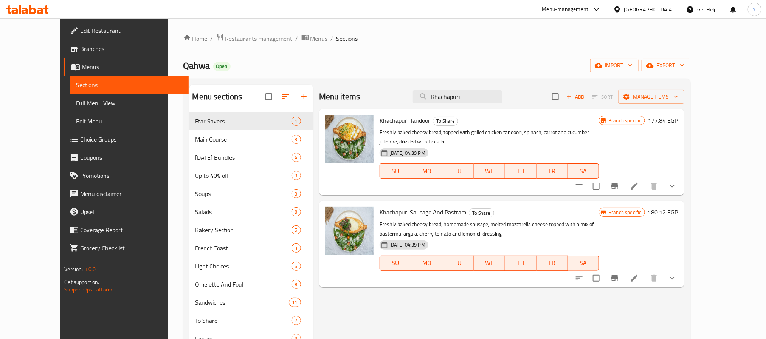  What do you see at coordinates (296, 230) in the screenshot?
I see `span: 5` at bounding box center [296, 230].